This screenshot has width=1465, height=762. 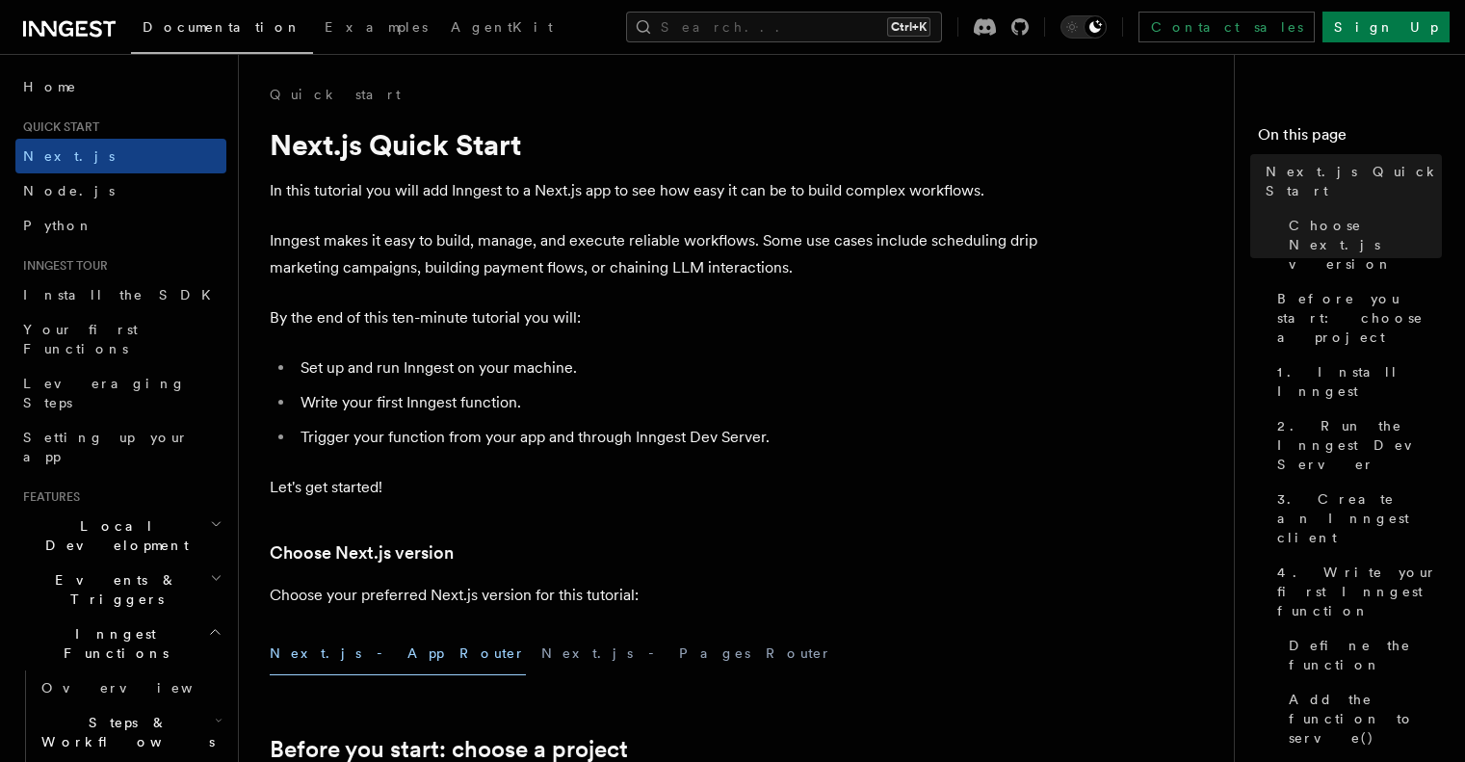 I want to click on span: Quick start, so click(x=57, y=127).